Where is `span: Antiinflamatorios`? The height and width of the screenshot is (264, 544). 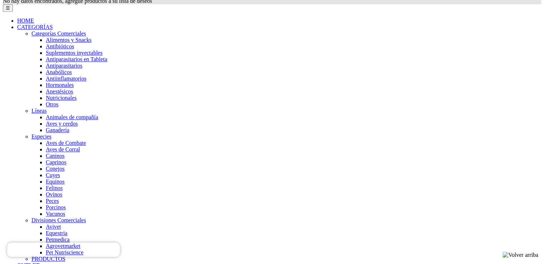 span: Antiinflamatorios is located at coordinates (66, 78).